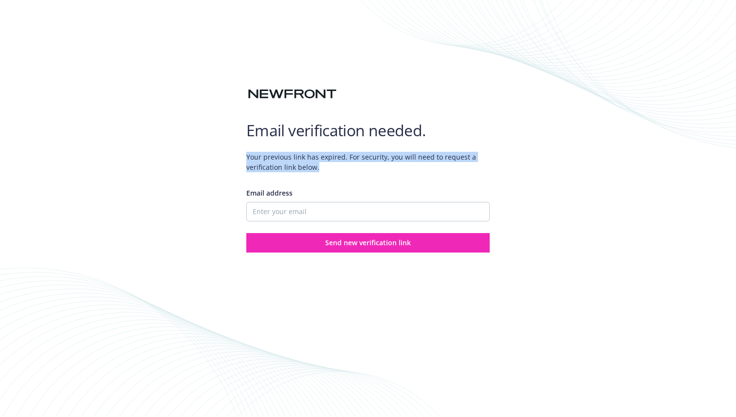  Describe the element at coordinates (269, 193) in the screenshot. I see `span: Email address` at that location.